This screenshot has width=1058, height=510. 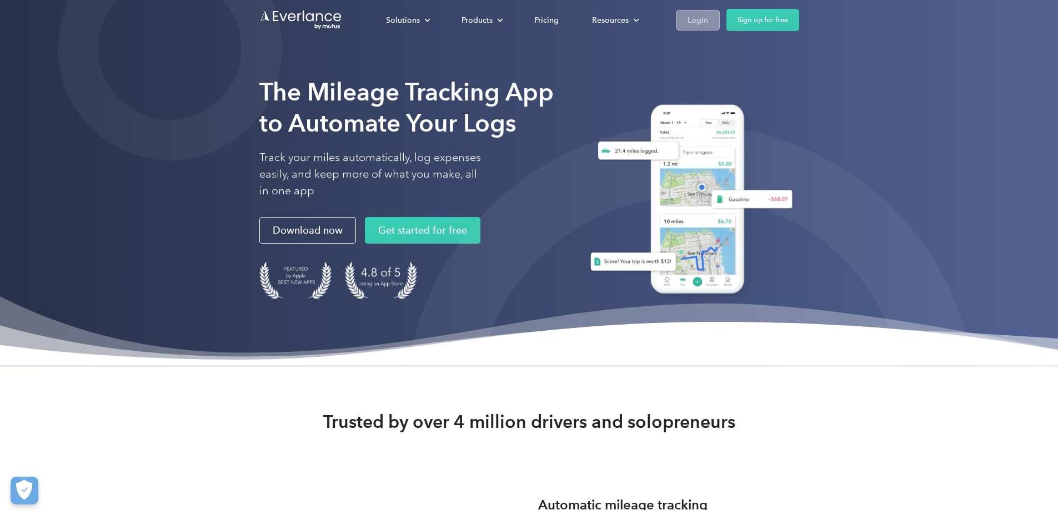 What do you see at coordinates (308, 230) in the screenshot?
I see `a: Download now` at bounding box center [308, 230].